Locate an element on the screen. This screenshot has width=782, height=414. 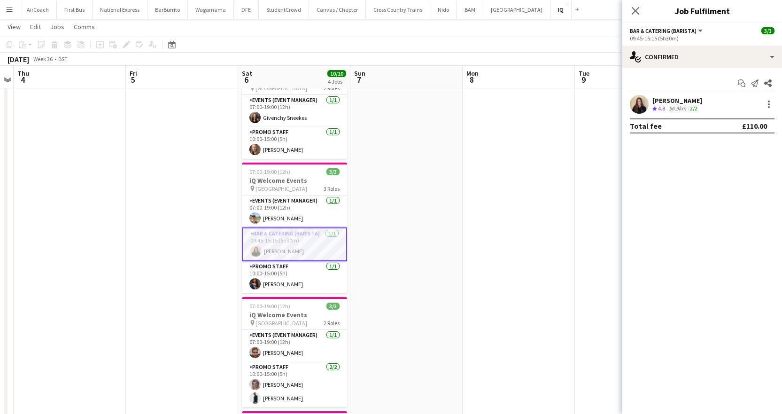
span: 10/10 is located at coordinates (337, 73).